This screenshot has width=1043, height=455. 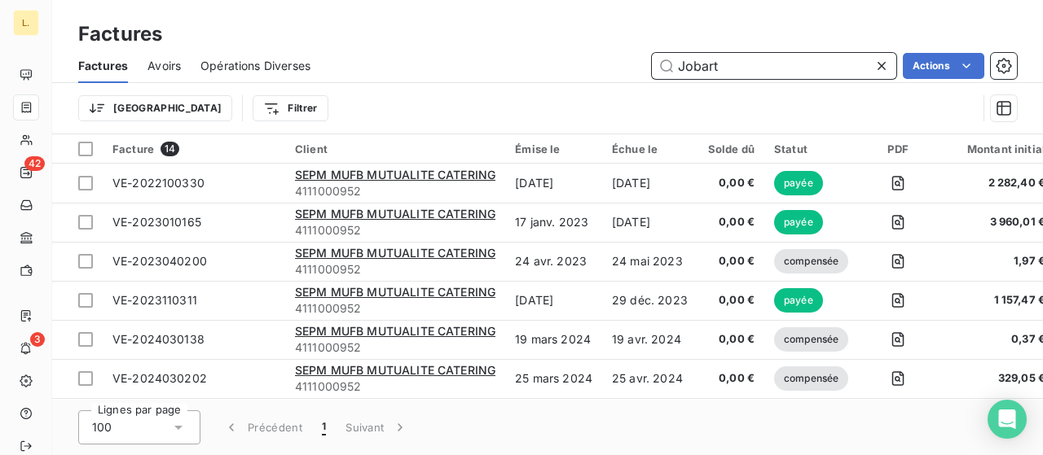 I want to click on div: L., so click(x=26, y=23).